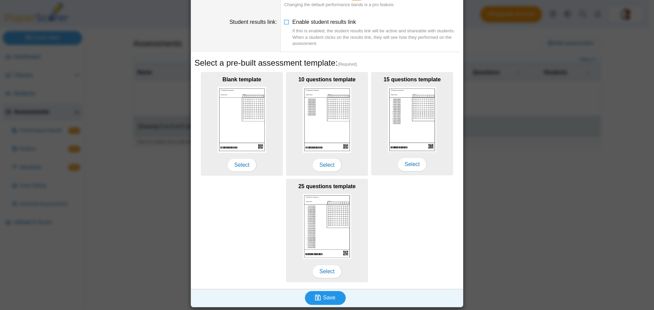 The height and width of the screenshot is (310, 654). What do you see at coordinates (327, 186) in the screenshot?
I see `b: 25 questions template` at bounding box center [327, 186].